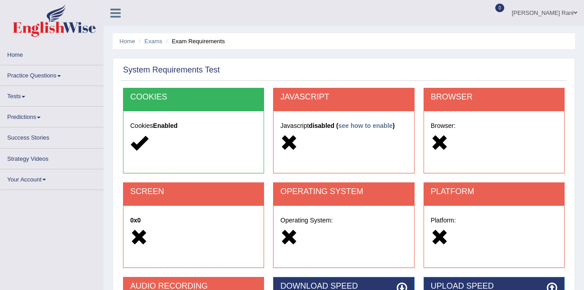  What do you see at coordinates (193, 97) in the screenshot?
I see `h2: COOKIES` at bounding box center [193, 97].